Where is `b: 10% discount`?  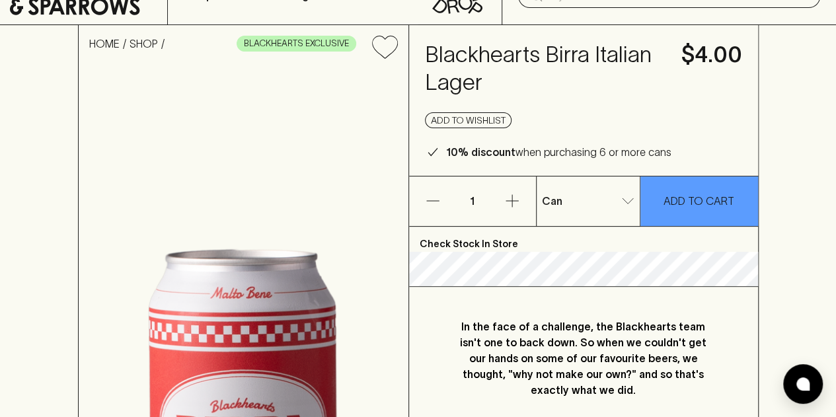
b: 10% discount is located at coordinates (480, 152).